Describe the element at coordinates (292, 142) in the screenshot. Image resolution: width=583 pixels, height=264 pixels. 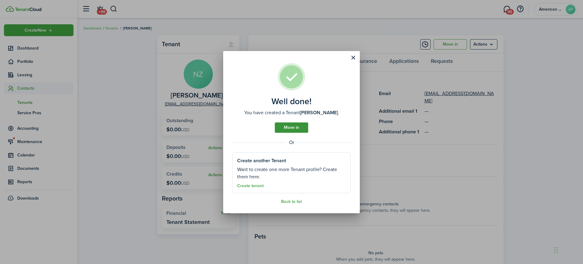
I see `well-done-separator: Or` at that location.